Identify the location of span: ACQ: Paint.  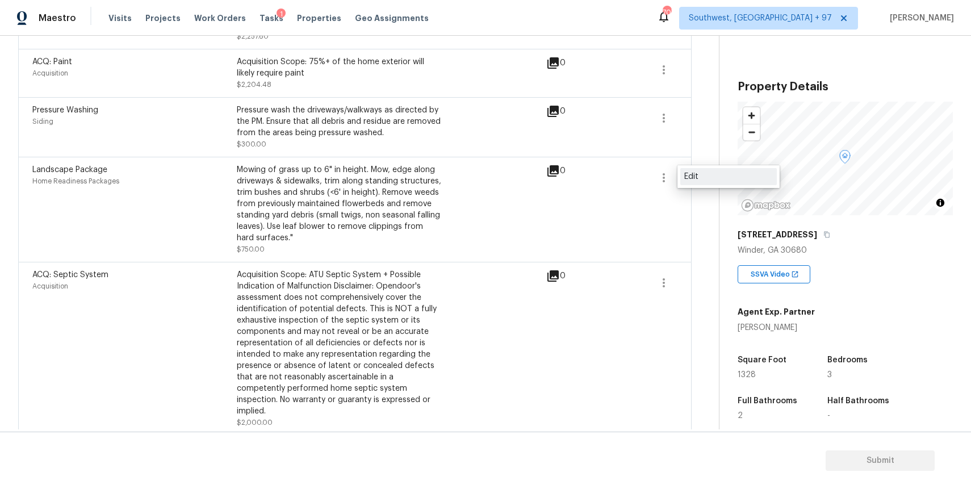
(52, 62).